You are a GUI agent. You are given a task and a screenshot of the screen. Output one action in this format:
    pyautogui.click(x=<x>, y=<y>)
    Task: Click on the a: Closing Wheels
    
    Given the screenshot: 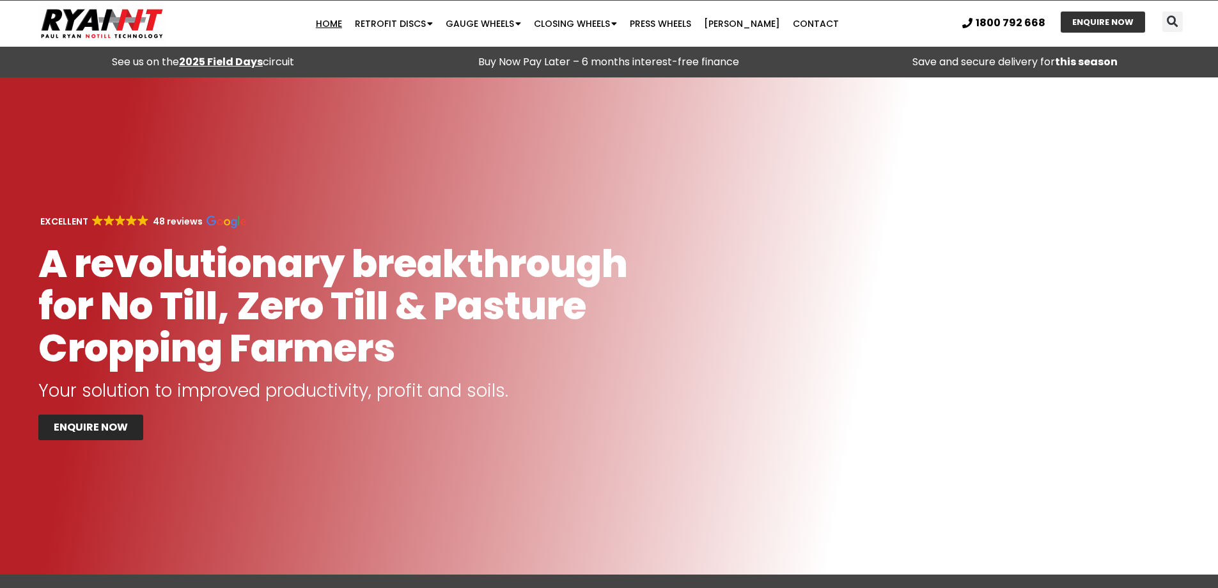 What is the action you would take?
    pyautogui.click(x=575, y=24)
    